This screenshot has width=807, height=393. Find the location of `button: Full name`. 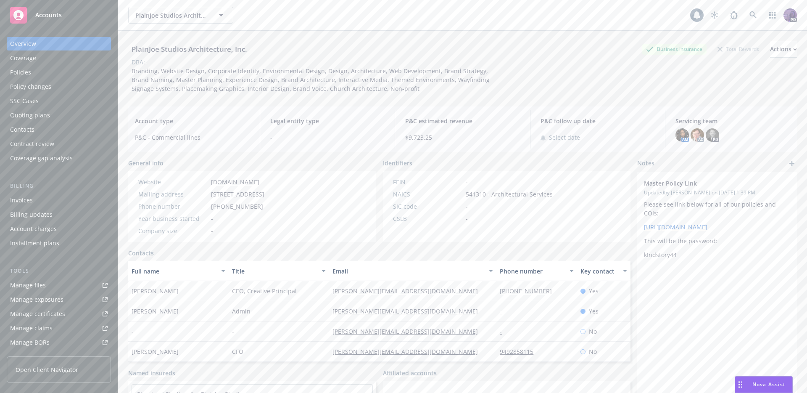

button: Full name is located at coordinates (178, 271).